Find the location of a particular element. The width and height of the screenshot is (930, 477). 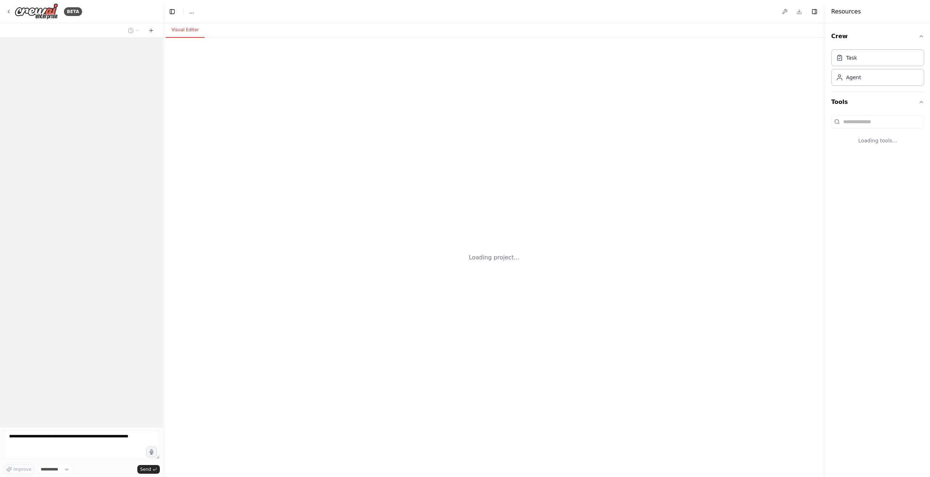

div: BETA is located at coordinates (73, 12).